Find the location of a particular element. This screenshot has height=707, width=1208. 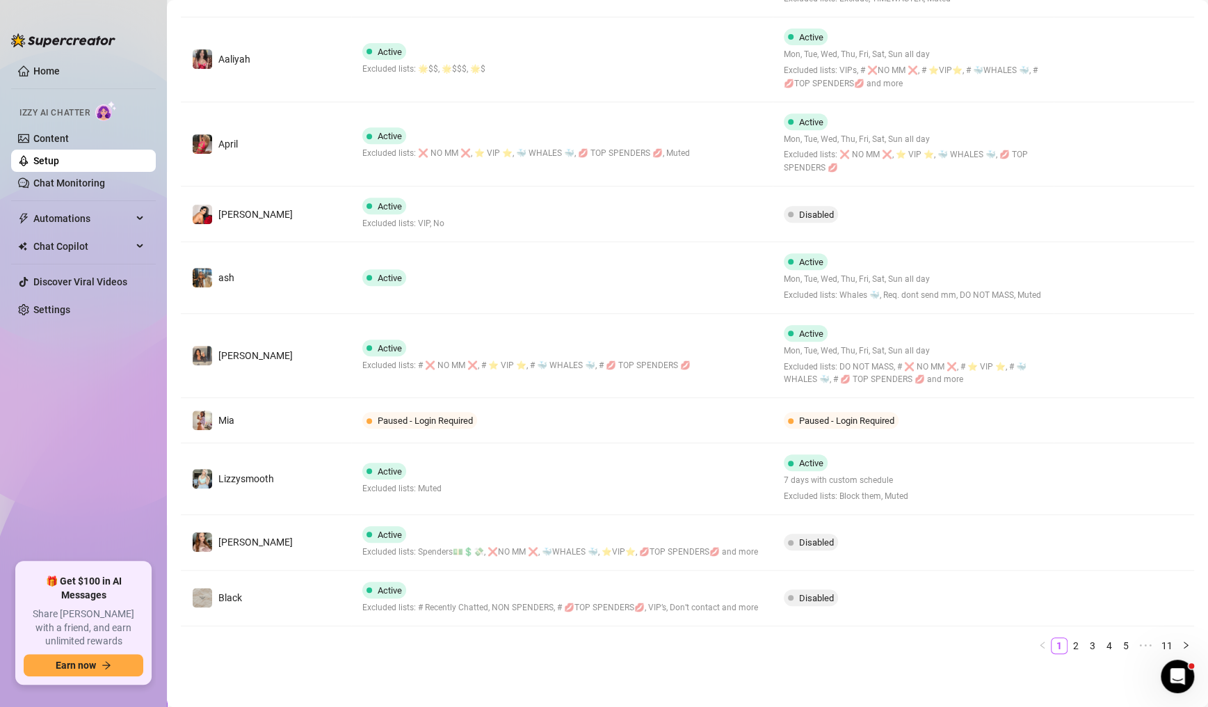

span: Black is located at coordinates (230, 597).